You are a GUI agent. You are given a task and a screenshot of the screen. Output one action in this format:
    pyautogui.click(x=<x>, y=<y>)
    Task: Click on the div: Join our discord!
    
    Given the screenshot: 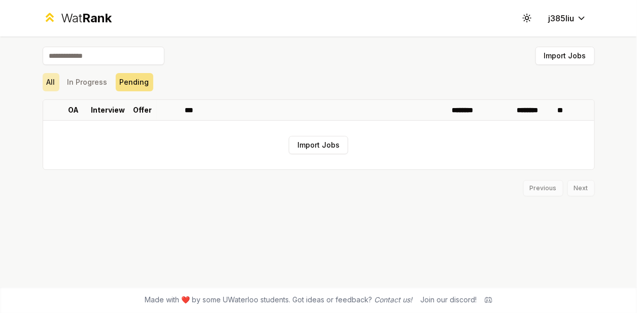 What is the action you would take?
    pyautogui.click(x=449, y=300)
    